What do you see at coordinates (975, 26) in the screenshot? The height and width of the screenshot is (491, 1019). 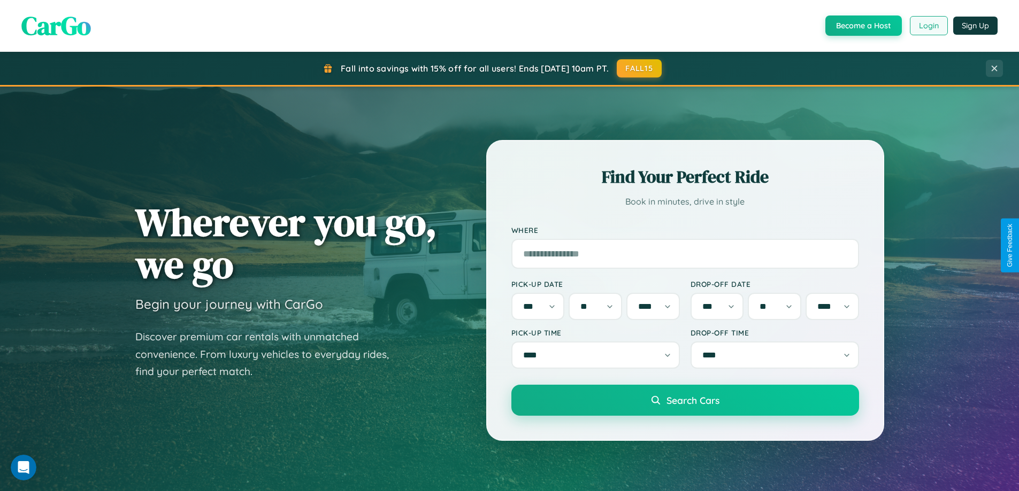 I see `button: Sign Up` at bounding box center [975, 26].